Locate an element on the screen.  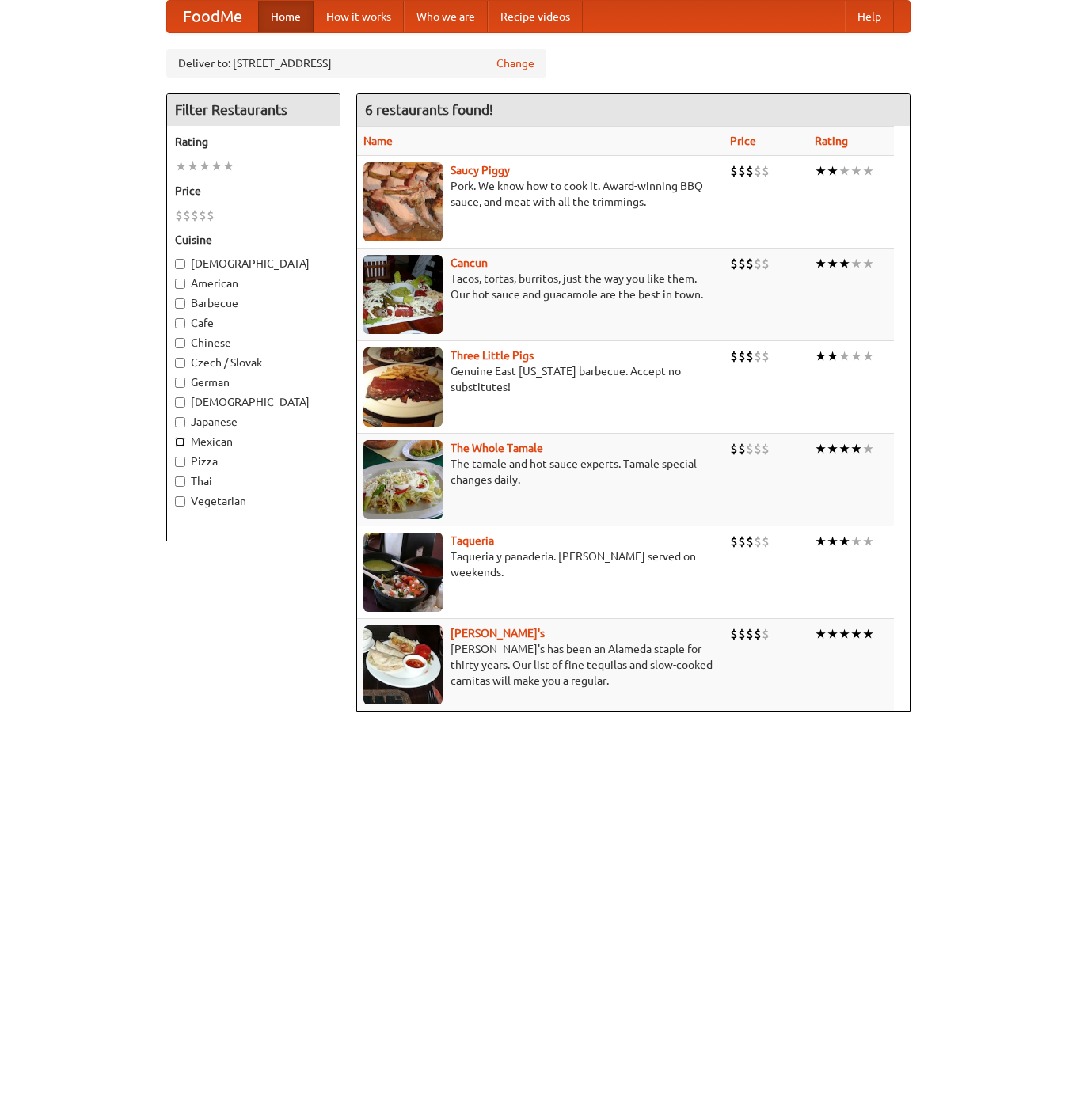
img: littlepigs.jpg is located at coordinates (403, 387).